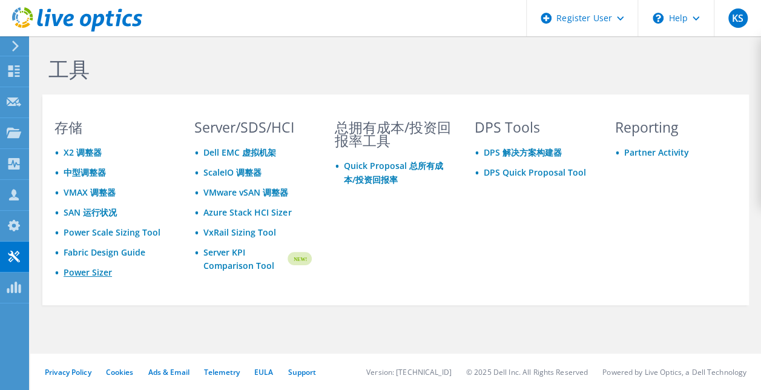  Describe the element at coordinates (533, 127) in the screenshot. I see `h3: DPS Tools` at that location.